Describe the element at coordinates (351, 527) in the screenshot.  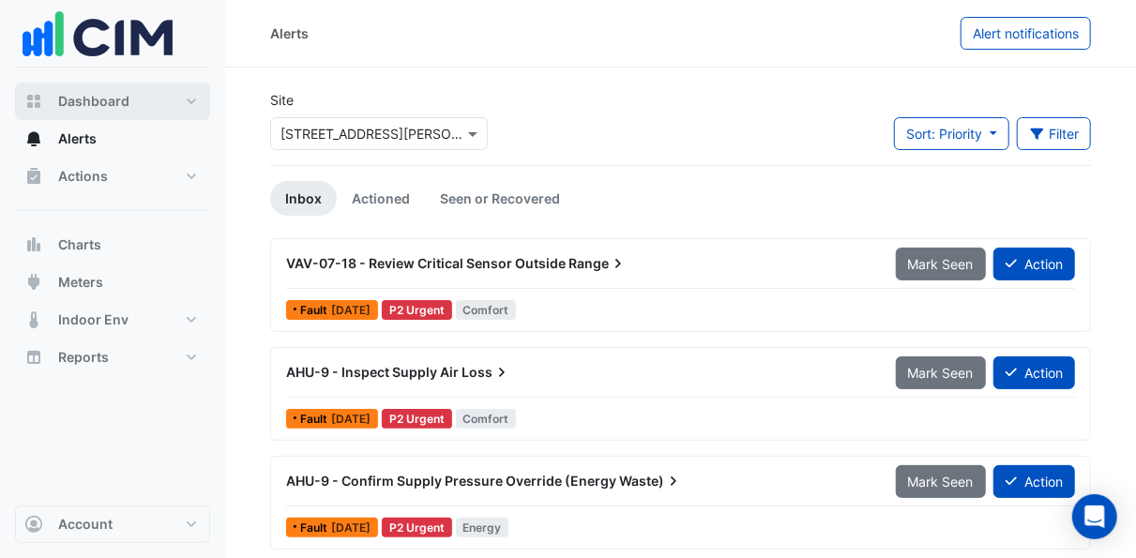
I see `span: Thu 24-Jul-2025 09:00 AEST` at that location.